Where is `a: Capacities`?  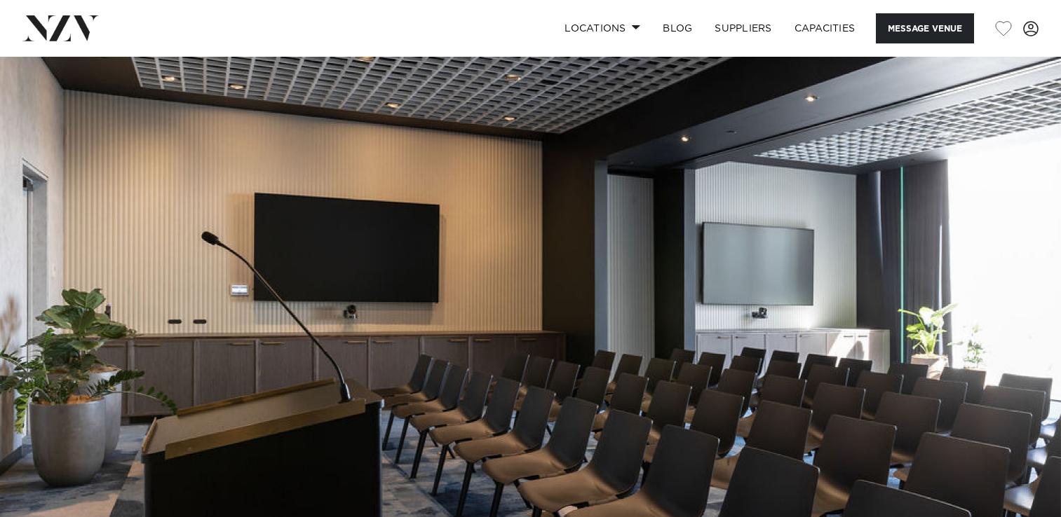
a: Capacities is located at coordinates (824, 28).